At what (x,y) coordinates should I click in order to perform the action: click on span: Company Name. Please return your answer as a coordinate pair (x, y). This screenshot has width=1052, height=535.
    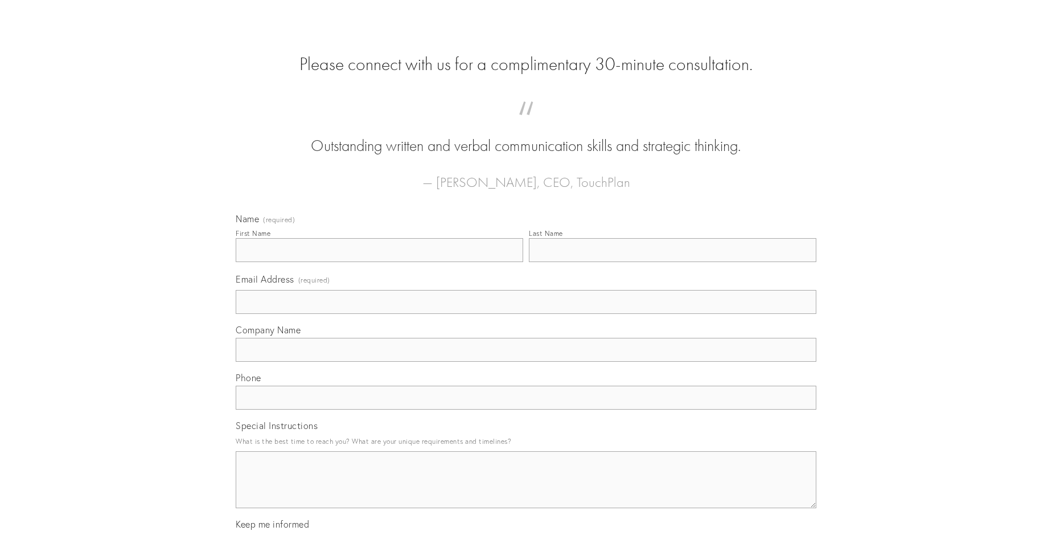
    Looking at the image, I should click on (268, 330).